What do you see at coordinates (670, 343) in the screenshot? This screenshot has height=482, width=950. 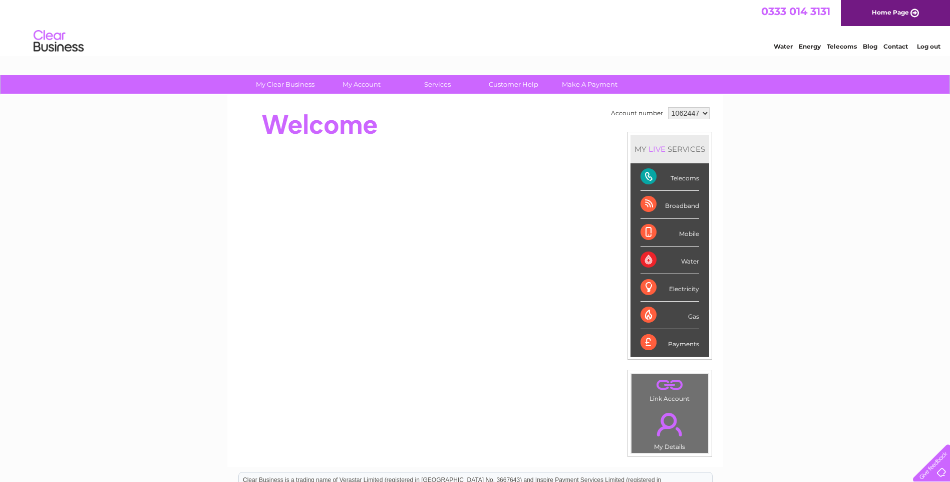 I see `div: Payments` at bounding box center [670, 343].